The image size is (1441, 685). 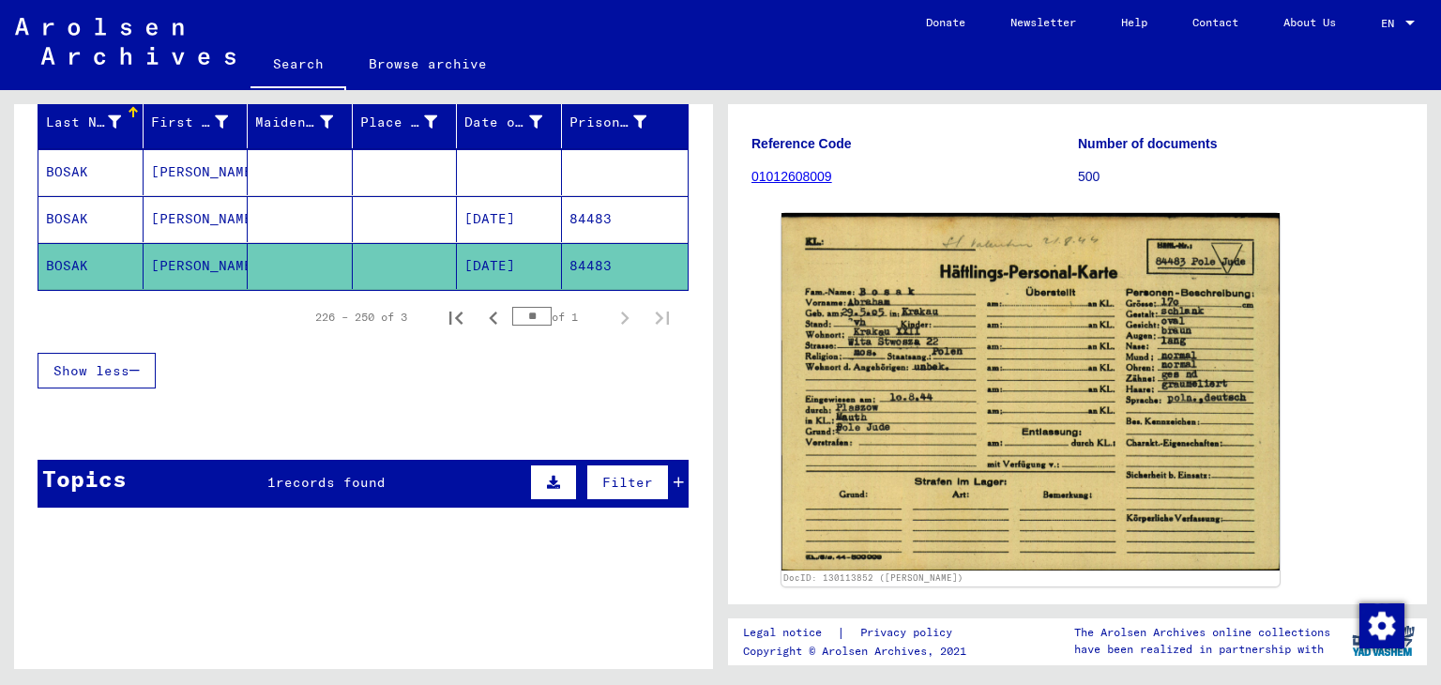 I want to click on mat-header-cell: Prisoner #, so click(x=625, y=122).